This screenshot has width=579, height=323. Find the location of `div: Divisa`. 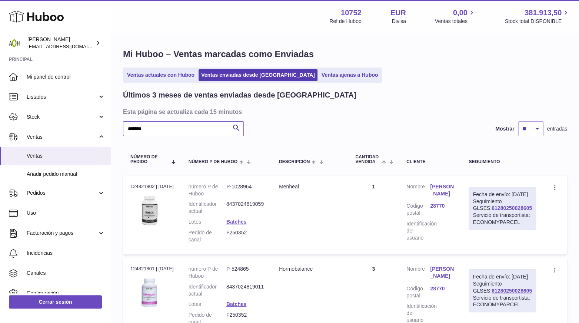

div: Divisa is located at coordinates (399, 21).